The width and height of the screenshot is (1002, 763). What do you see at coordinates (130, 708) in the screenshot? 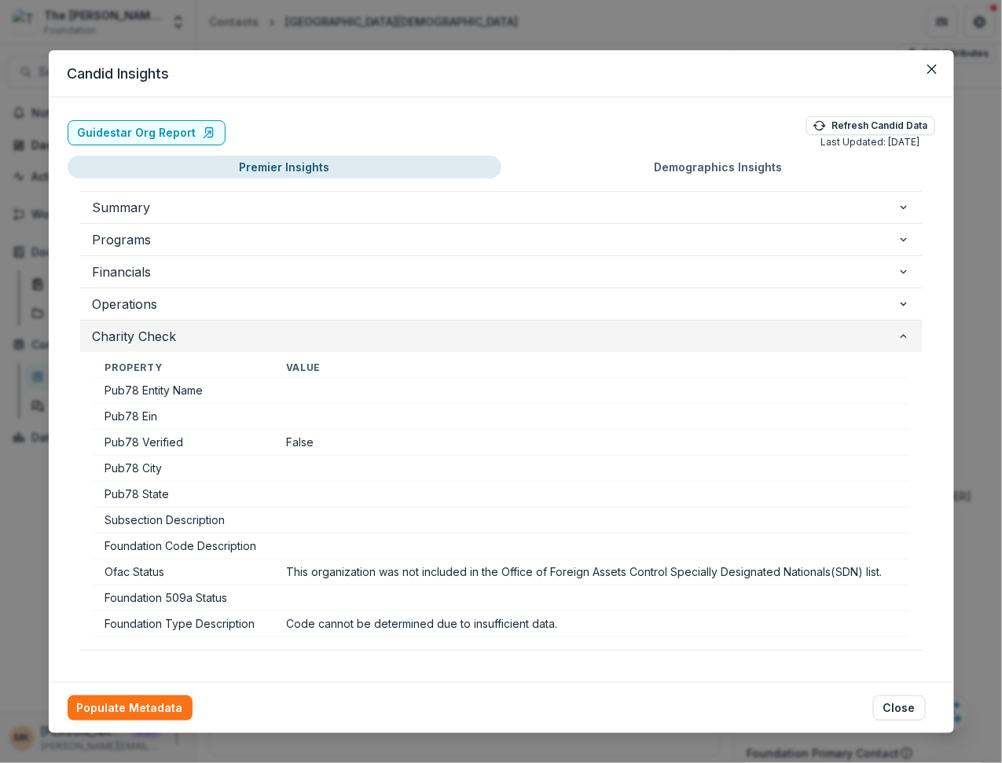
I see `button: Populate Metadata` at bounding box center [130, 708].